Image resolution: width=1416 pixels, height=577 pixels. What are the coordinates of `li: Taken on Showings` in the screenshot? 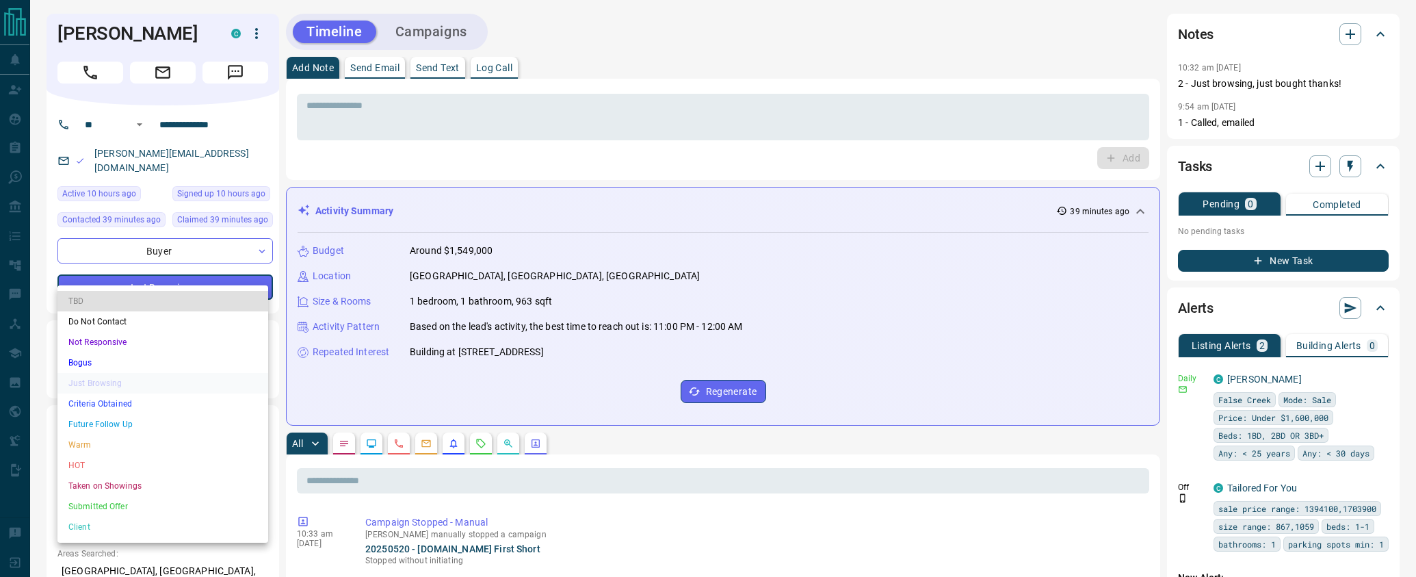 It's located at (163, 486).